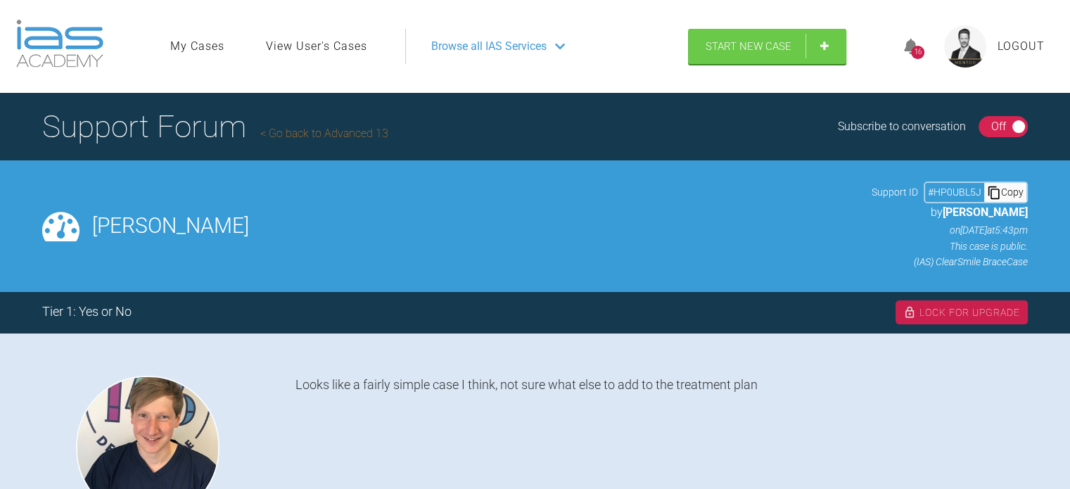 This screenshot has height=489, width=1070. What do you see at coordinates (949, 212) in the screenshot?
I see `p: by` at bounding box center [949, 212].